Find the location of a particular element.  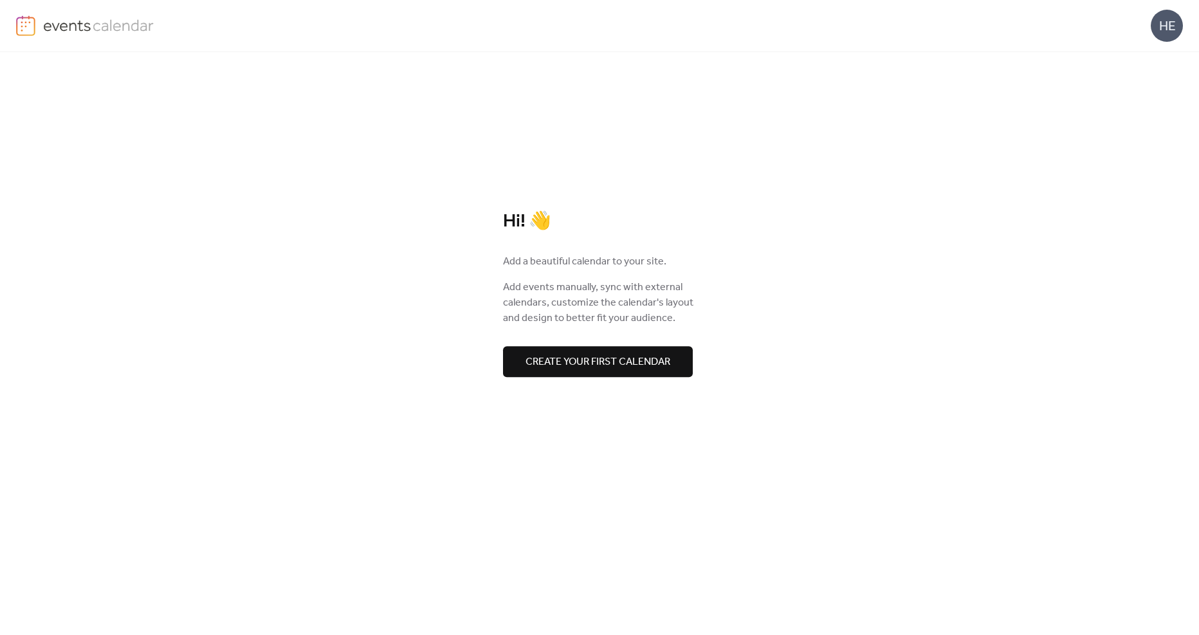

div: Hi! 👋 is located at coordinates (599, 221).